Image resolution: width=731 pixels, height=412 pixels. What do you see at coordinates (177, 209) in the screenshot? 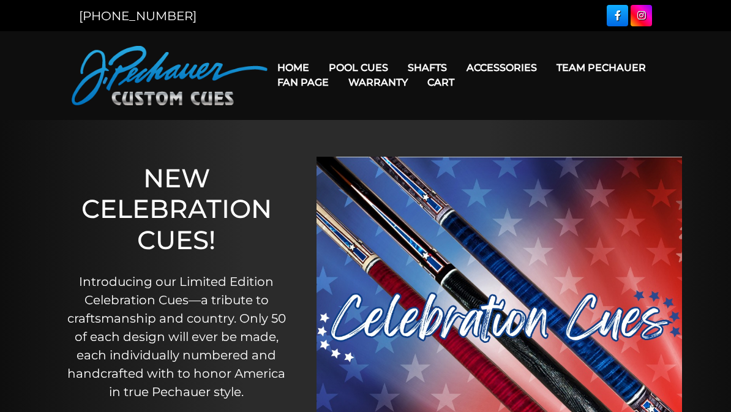
I see `h1: NEW CELEBRATION CUES!` at bounding box center [177, 209].